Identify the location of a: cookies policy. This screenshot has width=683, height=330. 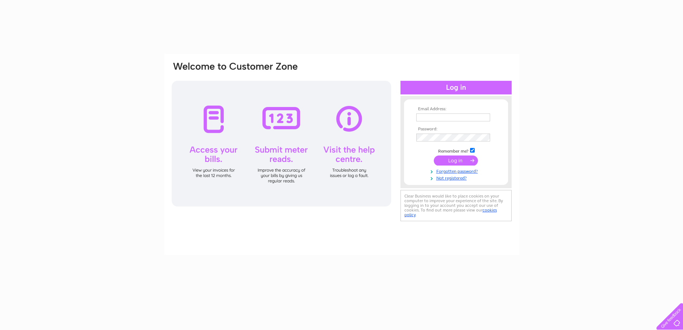
(451, 212).